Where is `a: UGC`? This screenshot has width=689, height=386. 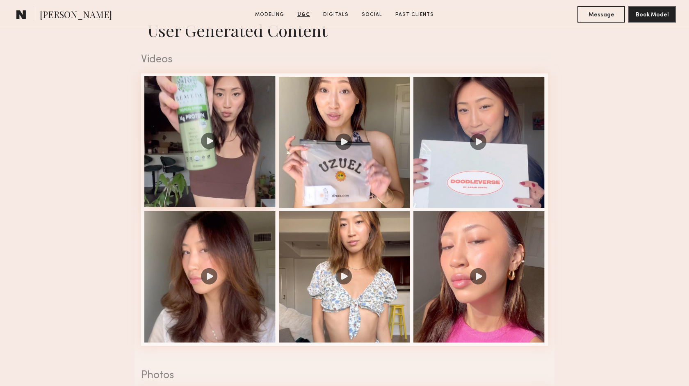 a: UGC is located at coordinates (303, 15).